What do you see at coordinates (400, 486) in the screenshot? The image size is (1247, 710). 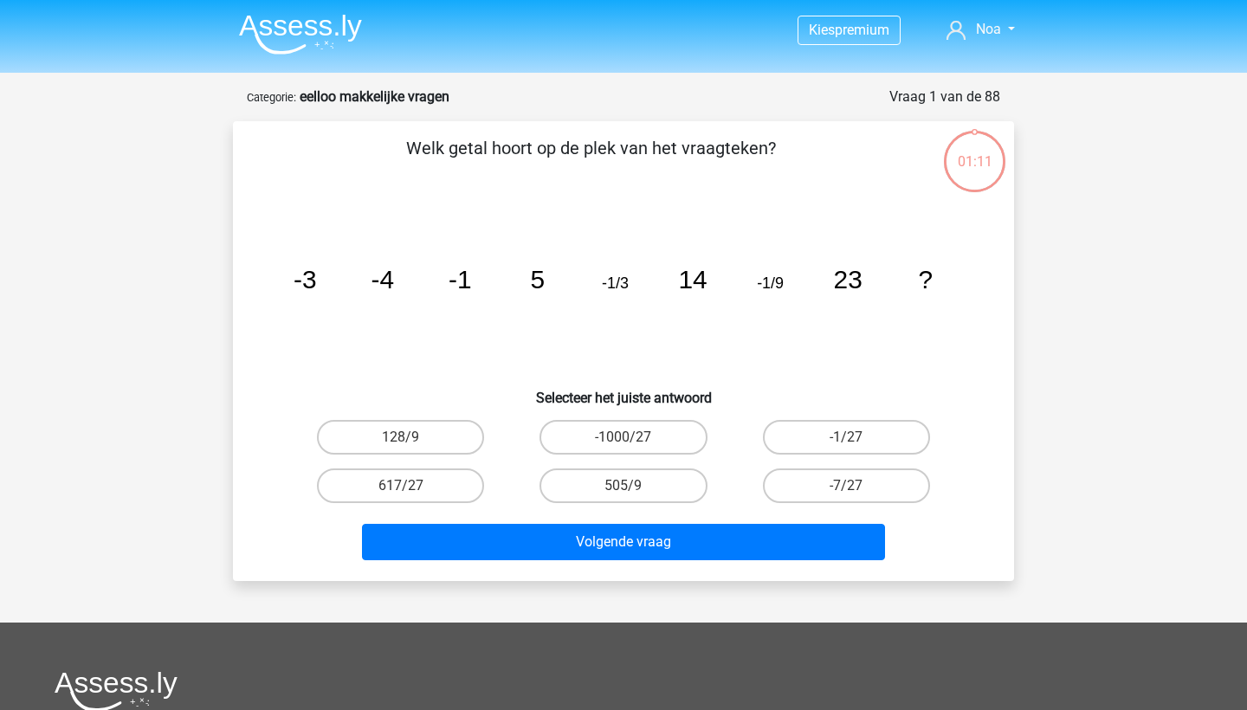 I see `label: 617/27` at bounding box center [400, 486].